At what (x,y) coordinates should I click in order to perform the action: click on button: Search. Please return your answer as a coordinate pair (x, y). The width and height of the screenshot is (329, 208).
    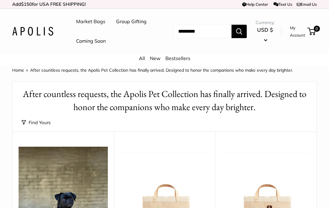
    Looking at the image, I should click on (239, 31).